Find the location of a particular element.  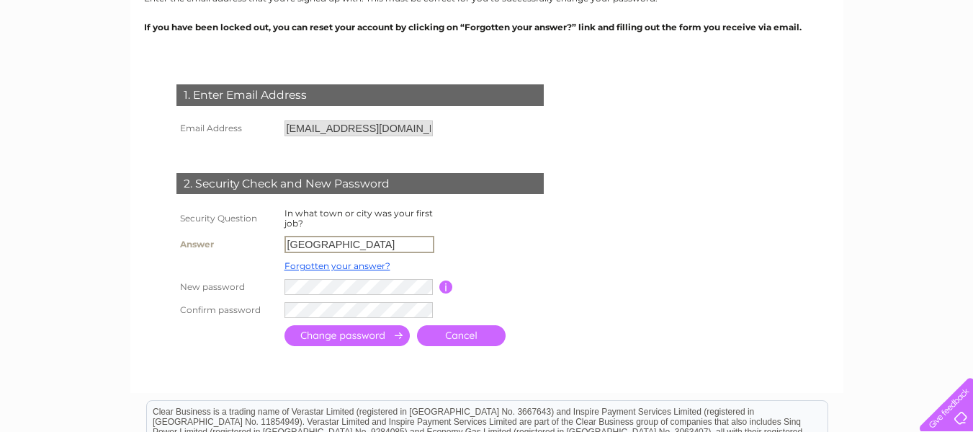

th: New password is located at coordinates (227, 287).